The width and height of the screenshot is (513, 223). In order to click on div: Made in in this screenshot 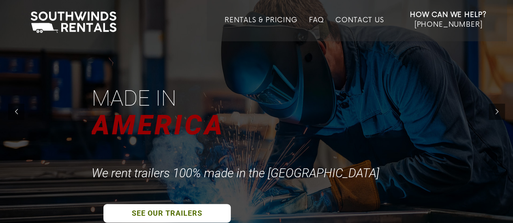, I will do `click(135, 98)`.